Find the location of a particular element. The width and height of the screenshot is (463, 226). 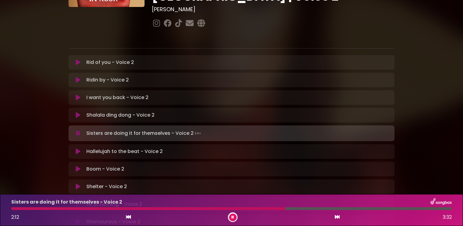

p: Hallelujah to the beat - Voice 2 is located at coordinates (125, 152).